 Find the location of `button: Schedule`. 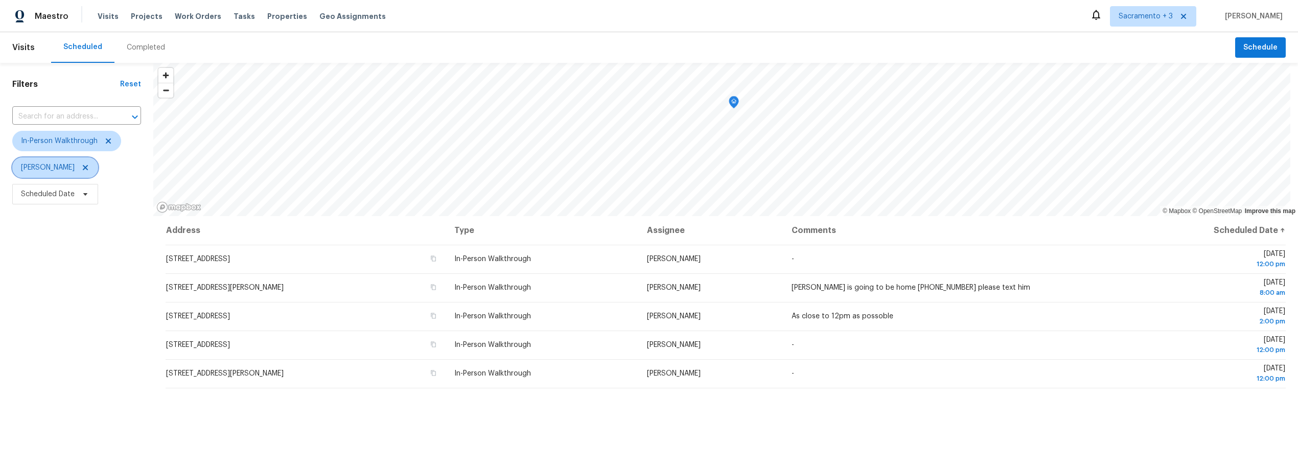

button: Schedule is located at coordinates (1260, 48).